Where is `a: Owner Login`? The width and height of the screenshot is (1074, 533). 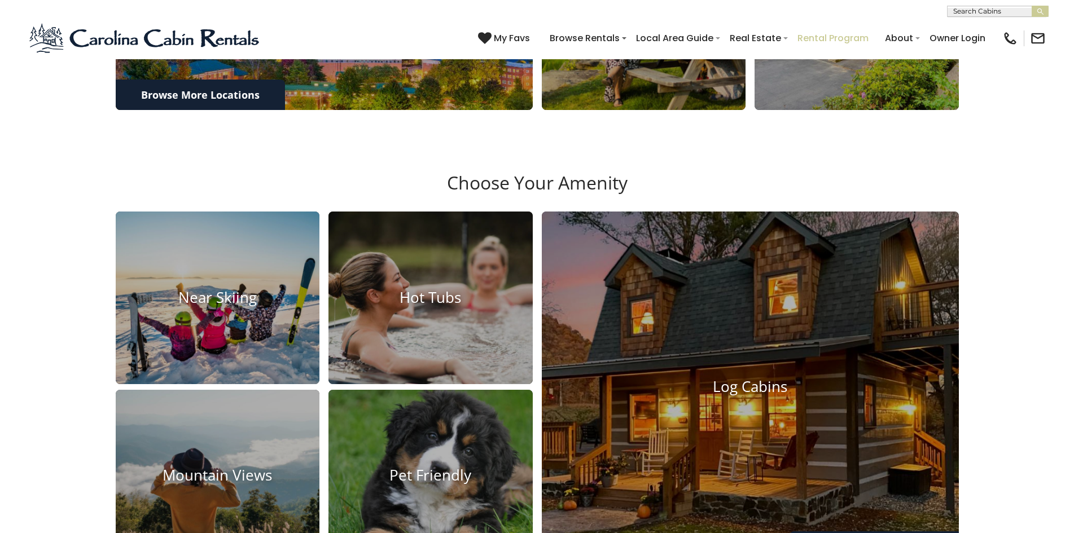
a: Owner Login is located at coordinates (957, 38).